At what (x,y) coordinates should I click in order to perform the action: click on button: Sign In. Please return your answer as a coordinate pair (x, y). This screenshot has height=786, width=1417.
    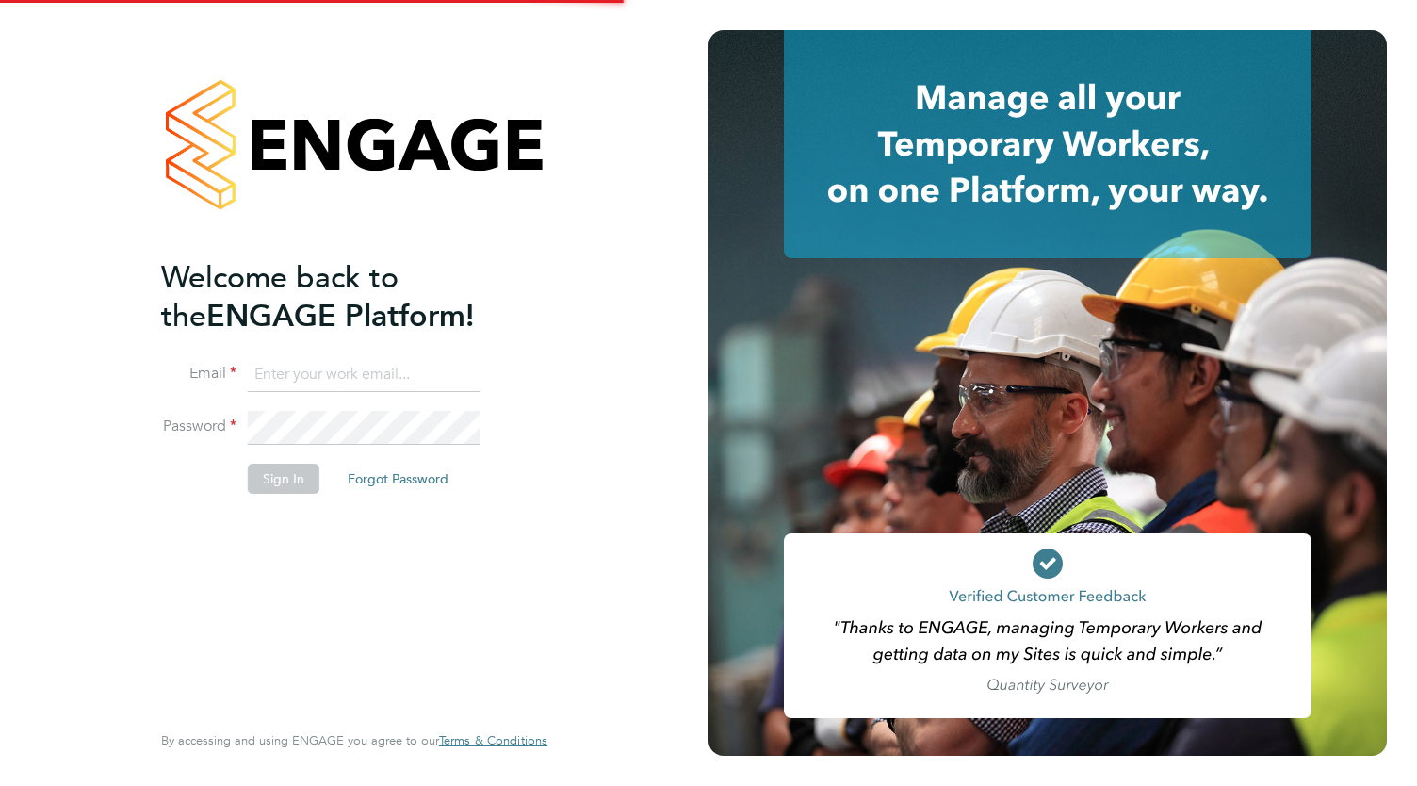
    Looking at the image, I should click on (284, 479).